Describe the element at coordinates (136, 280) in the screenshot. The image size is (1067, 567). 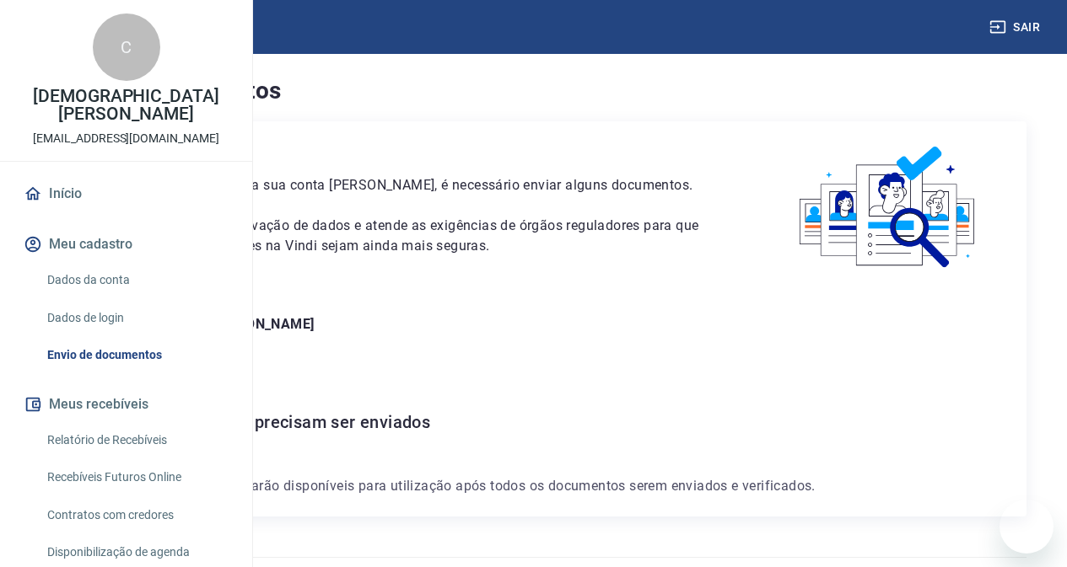
I see `a: Dados da conta` at that location.